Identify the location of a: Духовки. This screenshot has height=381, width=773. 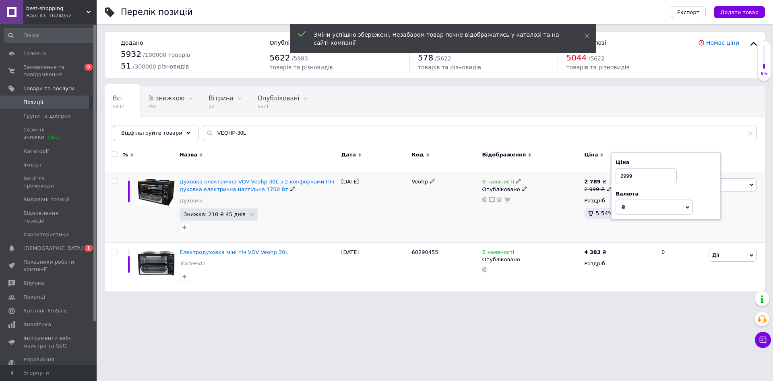
(191, 201).